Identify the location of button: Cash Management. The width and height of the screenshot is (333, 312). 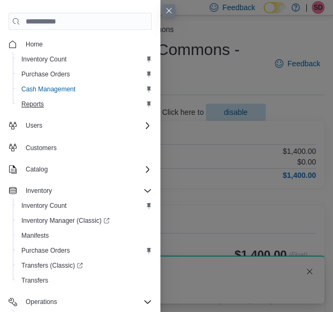
(84, 89).